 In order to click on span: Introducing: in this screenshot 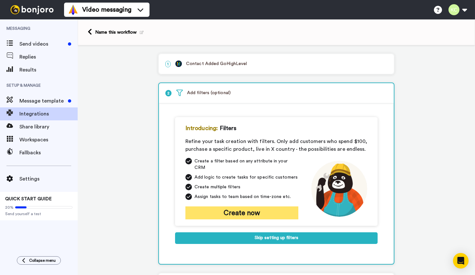, I will do `click(202, 128)`.